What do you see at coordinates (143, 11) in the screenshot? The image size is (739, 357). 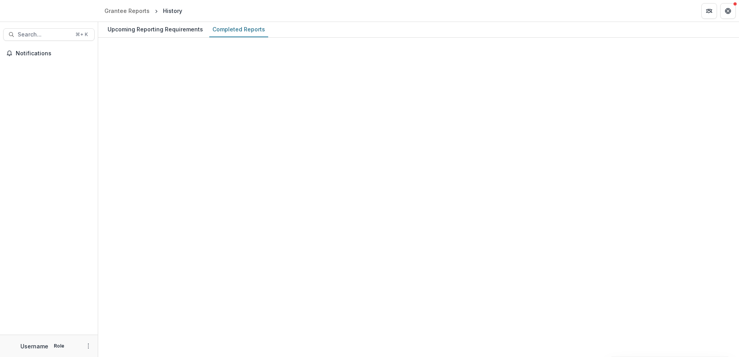 I see `nav: breadcrumb` at bounding box center [143, 11].